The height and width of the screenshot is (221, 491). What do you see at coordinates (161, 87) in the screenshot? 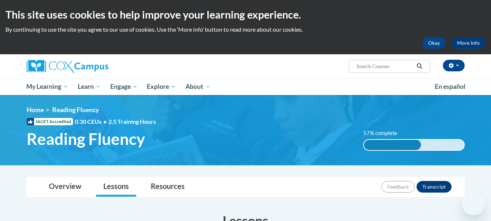
I see `a: Explore` at bounding box center [161, 87].